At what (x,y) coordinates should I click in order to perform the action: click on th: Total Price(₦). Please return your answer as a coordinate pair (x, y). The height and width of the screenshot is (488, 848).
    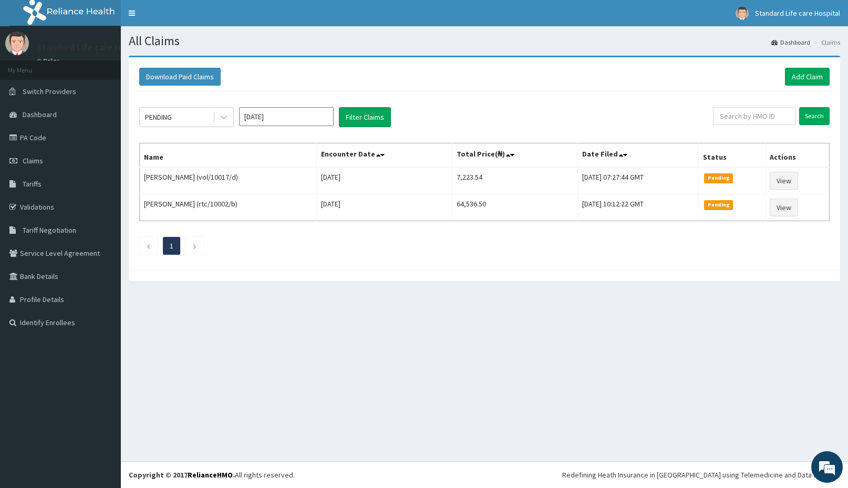
    Looking at the image, I should click on (514, 156).